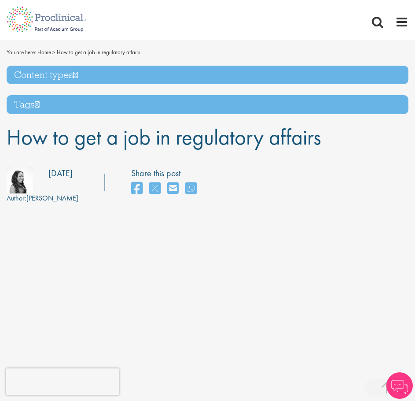 The image size is (415, 401). What do you see at coordinates (400, 385) in the screenshot?
I see `img: Chatbot` at bounding box center [400, 385].